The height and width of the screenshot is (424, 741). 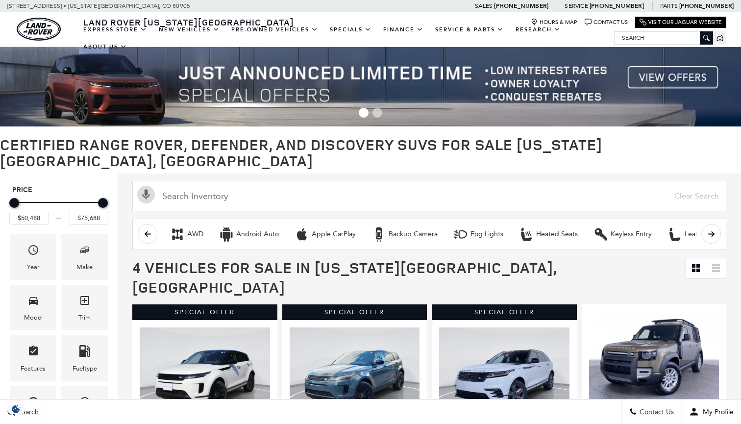 I want to click on a: Research, so click(x=538, y=29).